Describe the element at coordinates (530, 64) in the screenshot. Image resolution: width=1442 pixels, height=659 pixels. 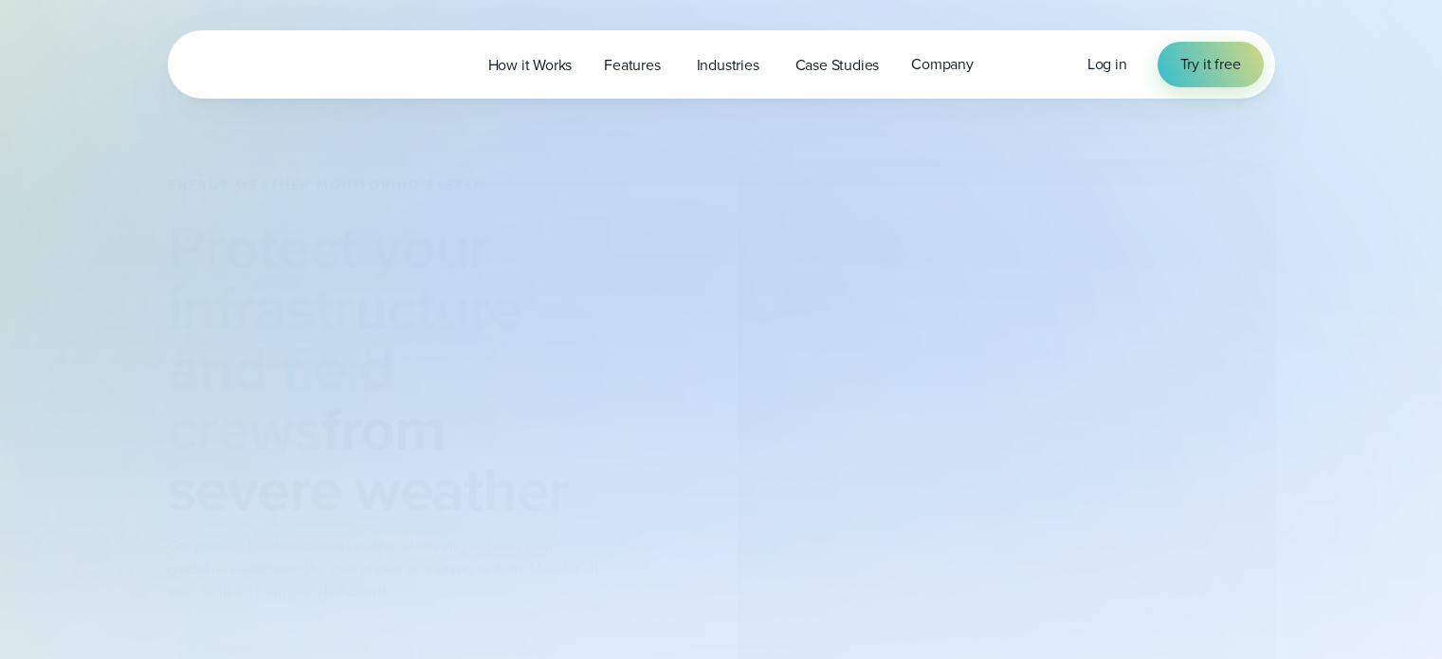
I see `a: How it Works` at that location.